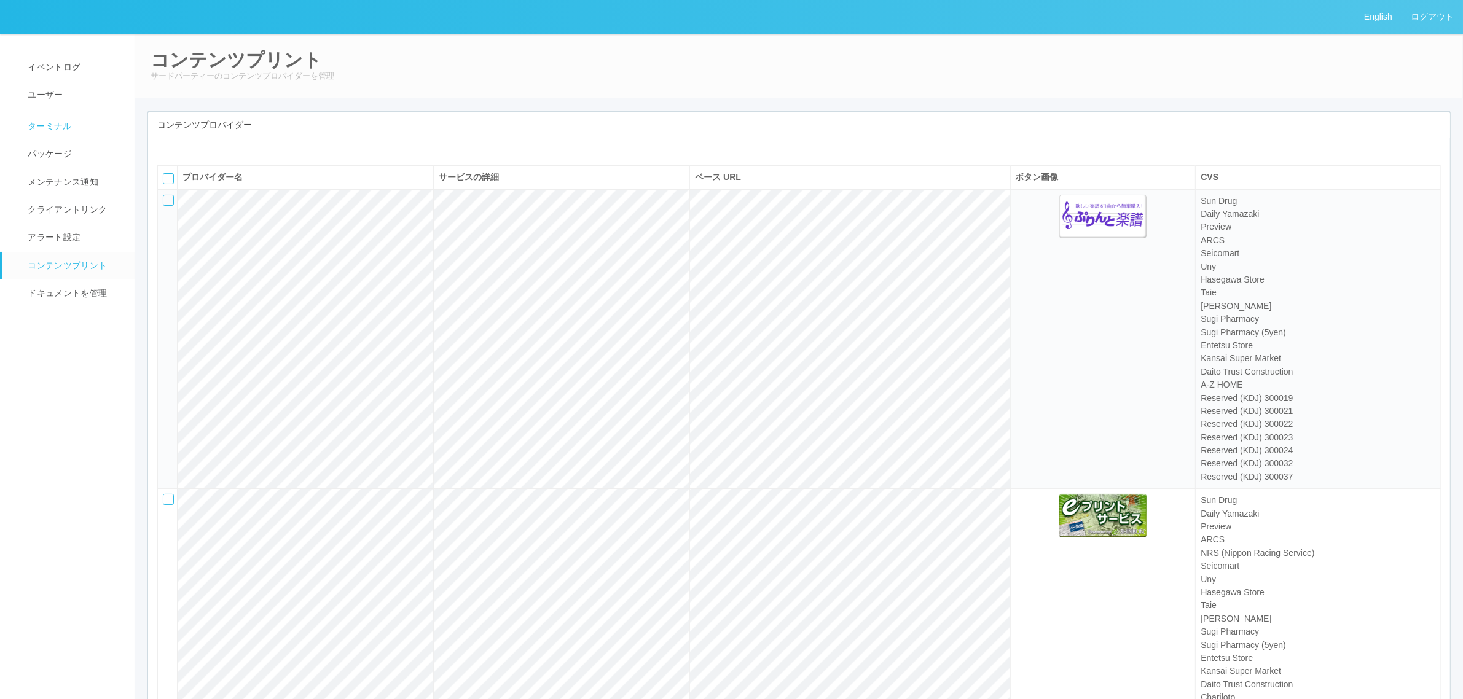  I want to click on div: ボタン画像, so click(1103, 177).